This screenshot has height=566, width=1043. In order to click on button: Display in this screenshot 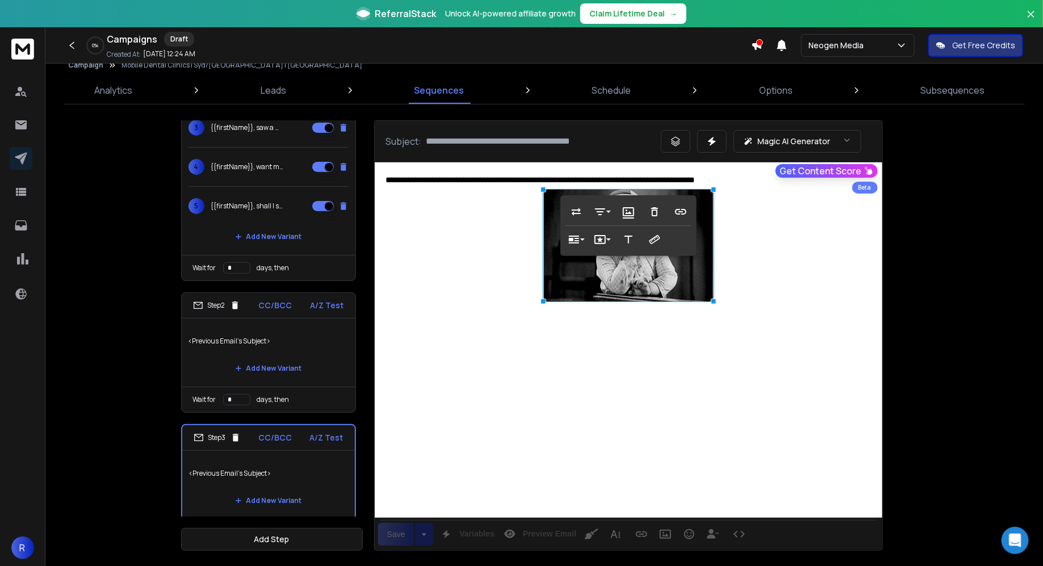, I will do `click(576, 240)`.